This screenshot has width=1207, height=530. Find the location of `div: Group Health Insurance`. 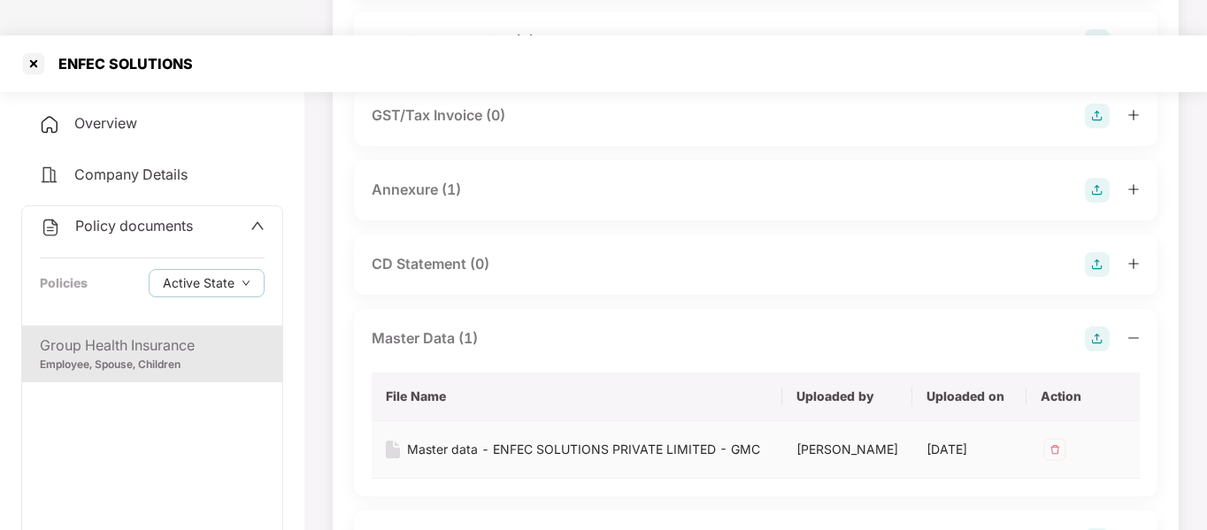

div: Group Health Insurance is located at coordinates (152, 345).